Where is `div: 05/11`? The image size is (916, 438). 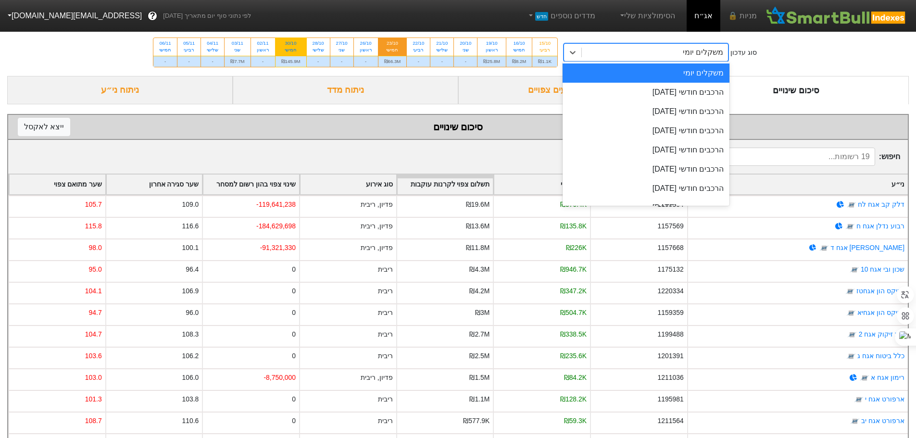 div: 05/11 is located at coordinates (189, 43).